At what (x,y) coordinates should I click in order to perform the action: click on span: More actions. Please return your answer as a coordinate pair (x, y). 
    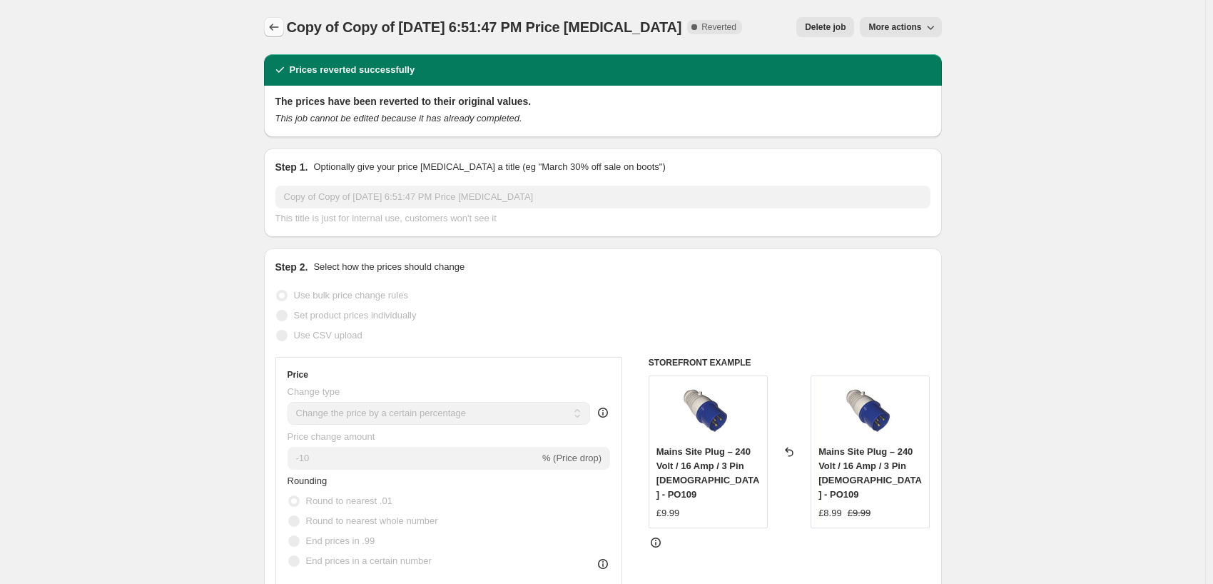
    Looking at the image, I should click on (895, 27).